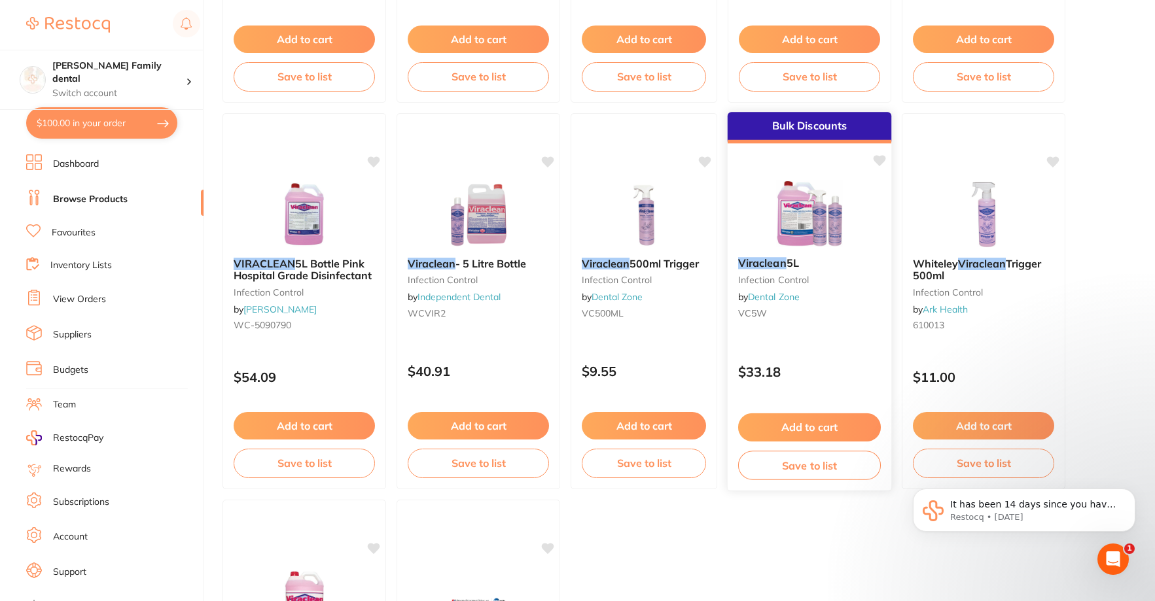 The height and width of the screenshot is (601, 1155). What do you see at coordinates (644, 371) in the screenshot?
I see `p: $9.55` at bounding box center [644, 371].